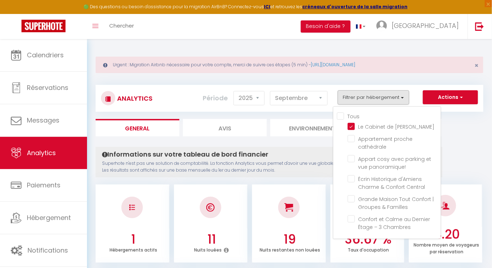 The width and height of the screenshot is (492, 268). What do you see at coordinates (44, 185) in the screenshot?
I see `span: Paiements` at bounding box center [44, 185].